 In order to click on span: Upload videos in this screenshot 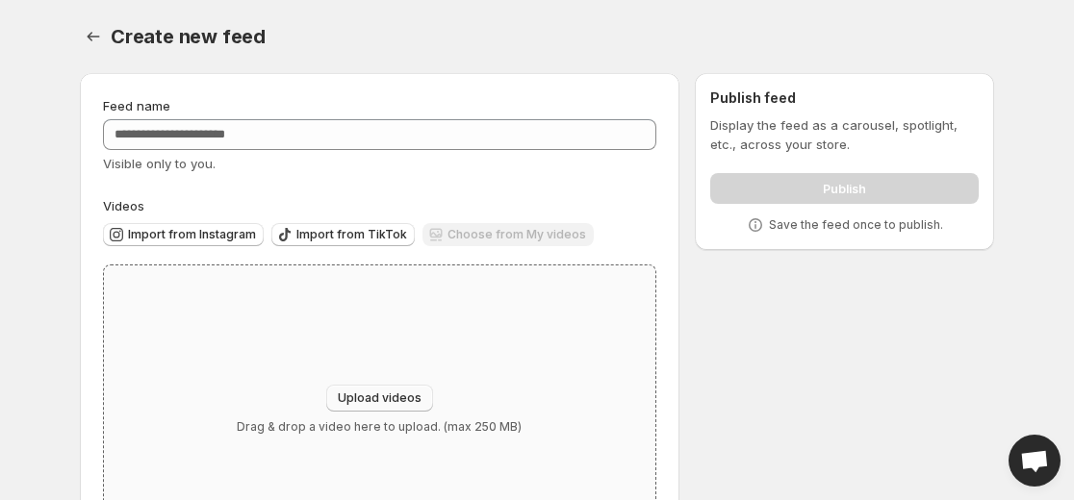, I will do `click(379, 398)`.